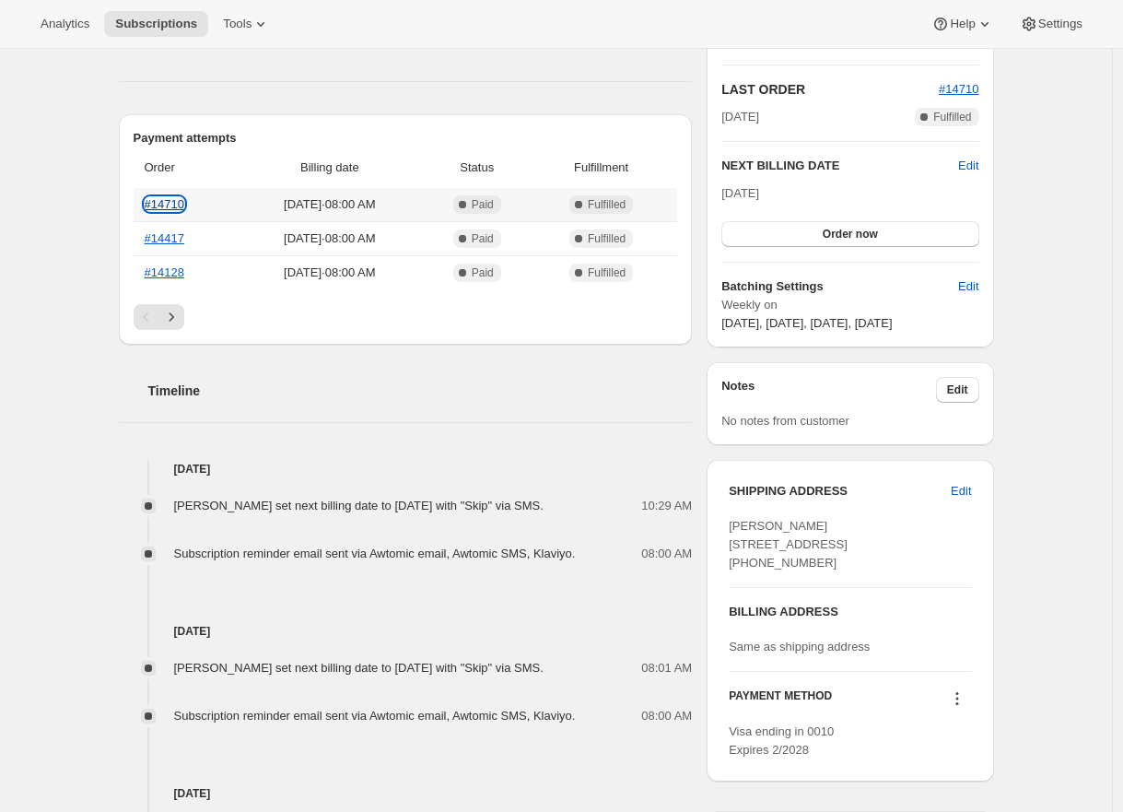 The image size is (1123, 812). I want to click on h6: Batching Settings, so click(839, 287).